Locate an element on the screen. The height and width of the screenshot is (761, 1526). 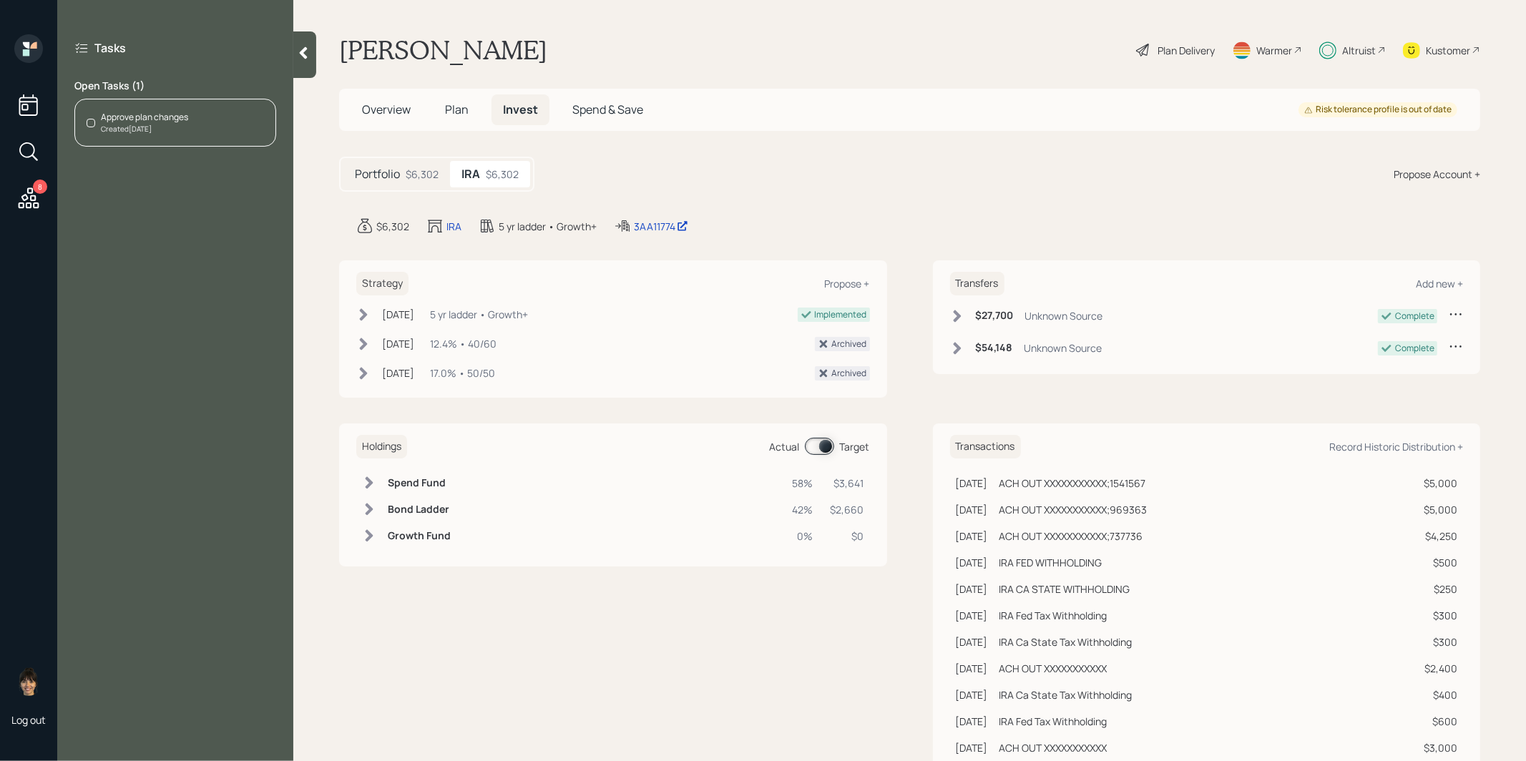
div: $4,250 is located at coordinates (1440, 536).